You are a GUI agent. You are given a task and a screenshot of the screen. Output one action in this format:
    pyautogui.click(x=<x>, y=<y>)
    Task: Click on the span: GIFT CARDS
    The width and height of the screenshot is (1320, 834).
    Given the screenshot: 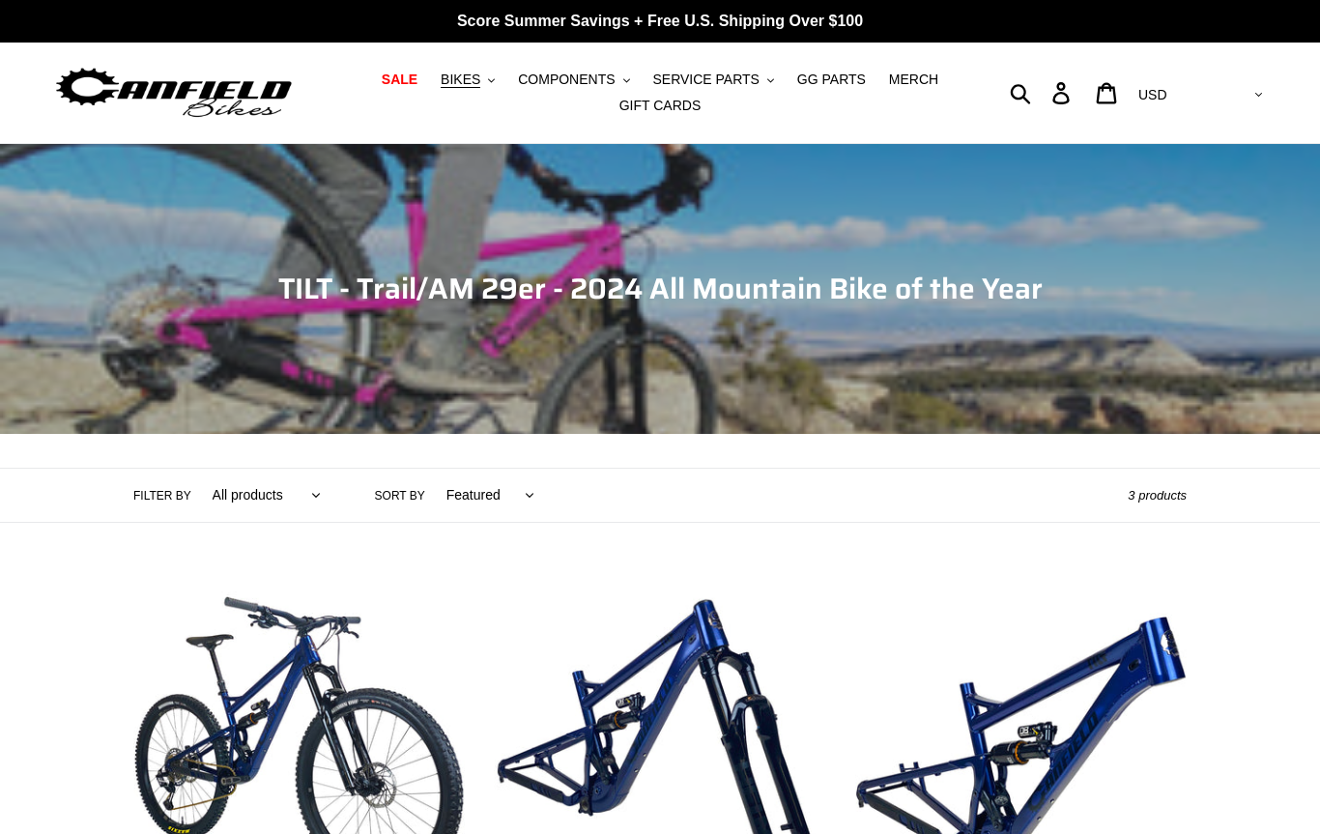 What is the action you would take?
    pyautogui.click(x=660, y=105)
    